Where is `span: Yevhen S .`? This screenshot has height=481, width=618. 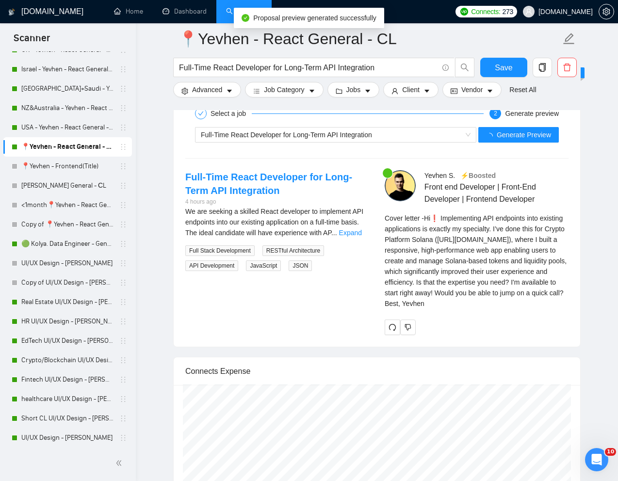 span: Yevhen S . is located at coordinates (440, 176).